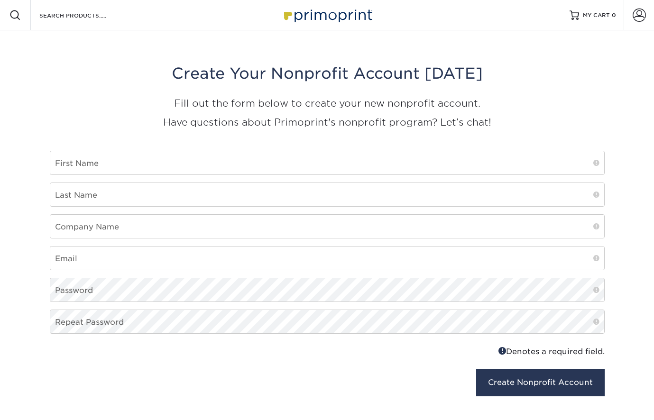 Image resolution: width=654 pixels, height=420 pixels. Describe the element at coordinates (327, 113) in the screenshot. I see `p: Fill out the form below to create your new nonprofit account. Have questions about Primoprint's n...` at that location.